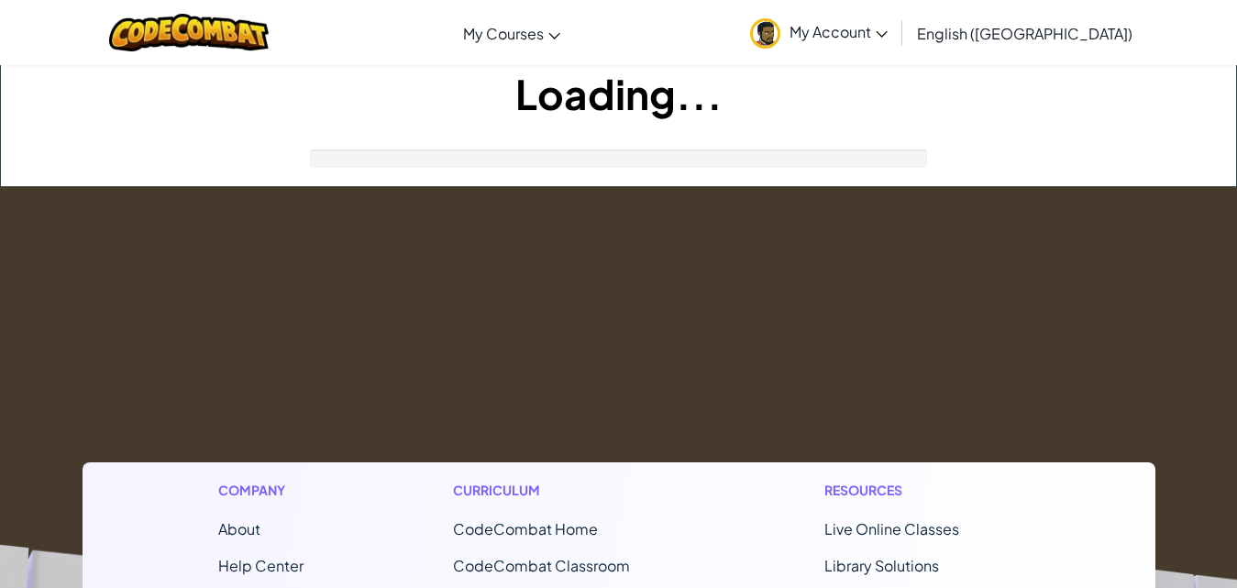 The height and width of the screenshot is (588, 1237). I want to click on span: CodeCombat Home, so click(525, 528).